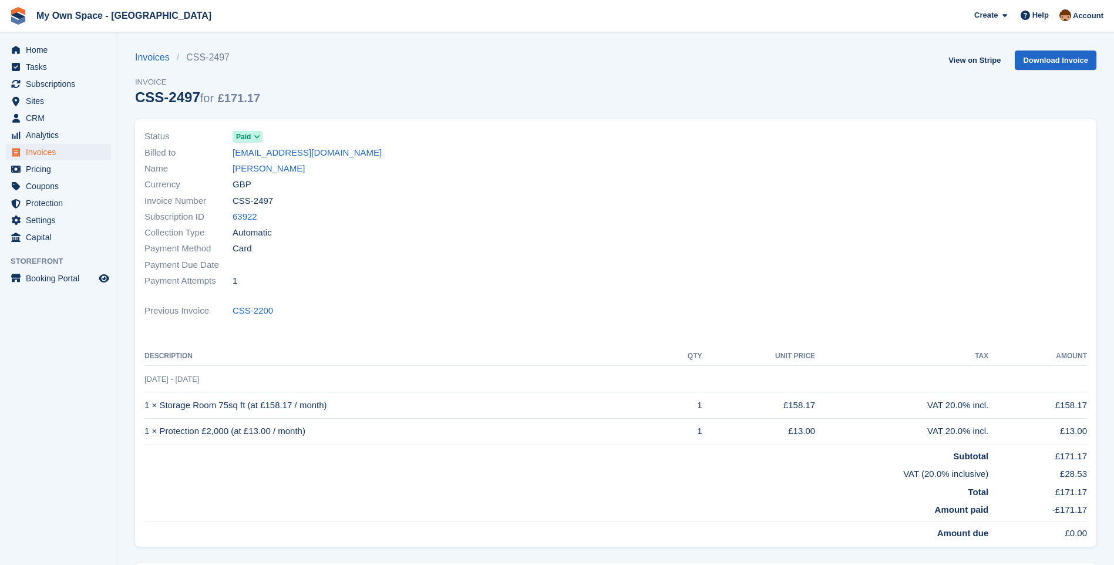 The image size is (1114, 565). I want to click on span: £171.17, so click(239, 98).